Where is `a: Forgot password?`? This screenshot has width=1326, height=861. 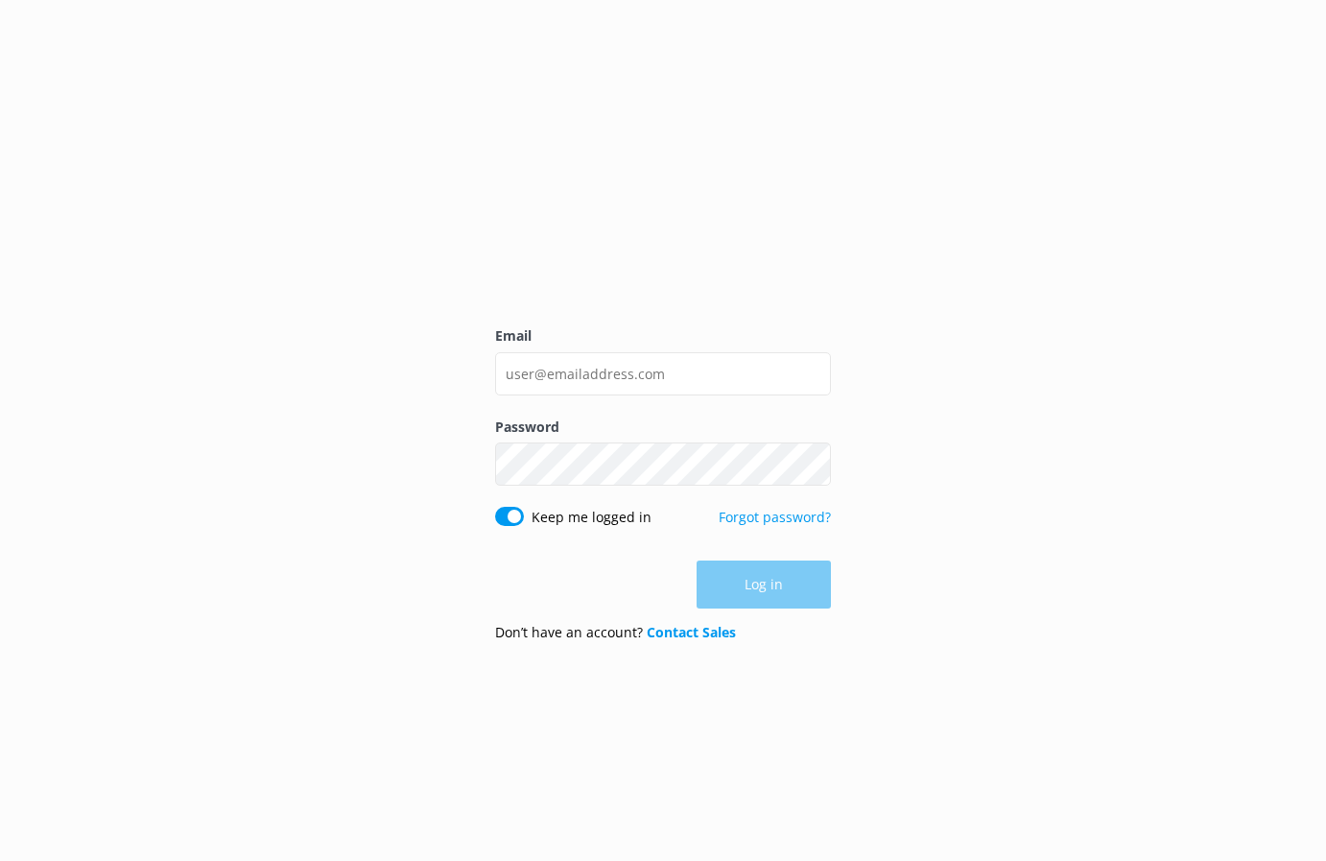
a: Forgot password? is located at coordinates (774, 516).